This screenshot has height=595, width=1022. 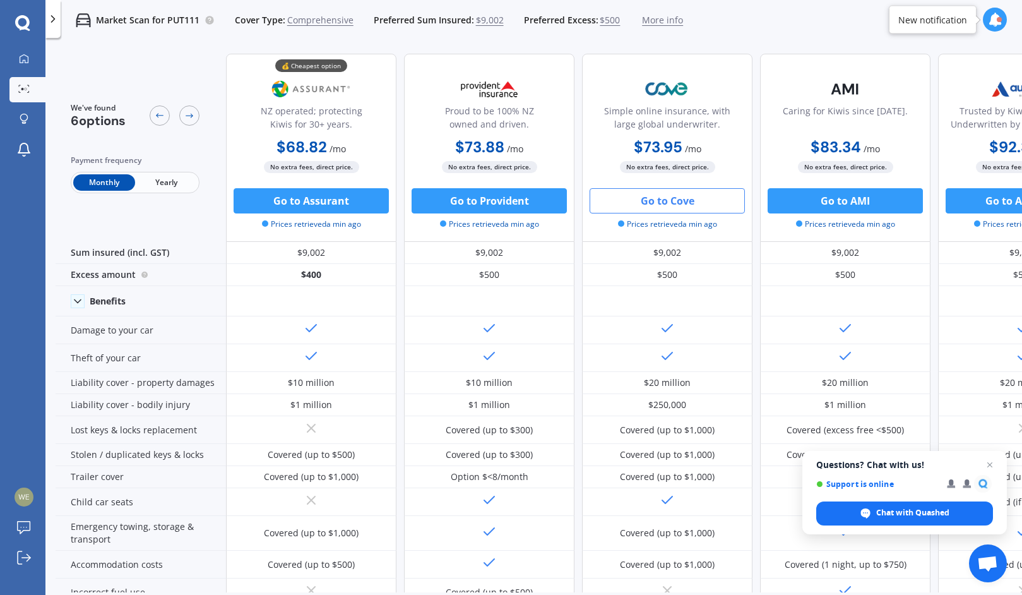 I want to click on b: $73.88, so click(x=480, y=147).